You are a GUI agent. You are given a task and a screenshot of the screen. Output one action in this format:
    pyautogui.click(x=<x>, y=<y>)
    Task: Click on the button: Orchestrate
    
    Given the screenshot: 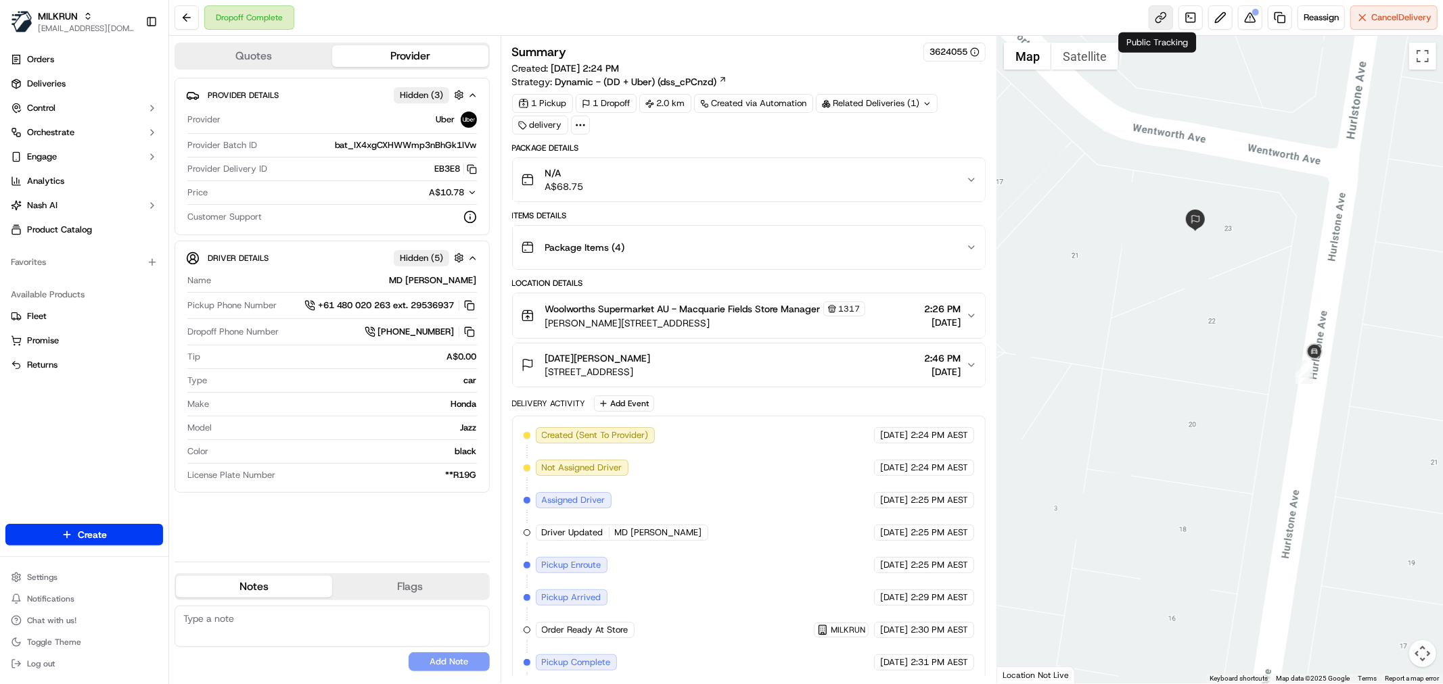 What is the action you would take?
    pyautogui.click(x=84, y=133)
    